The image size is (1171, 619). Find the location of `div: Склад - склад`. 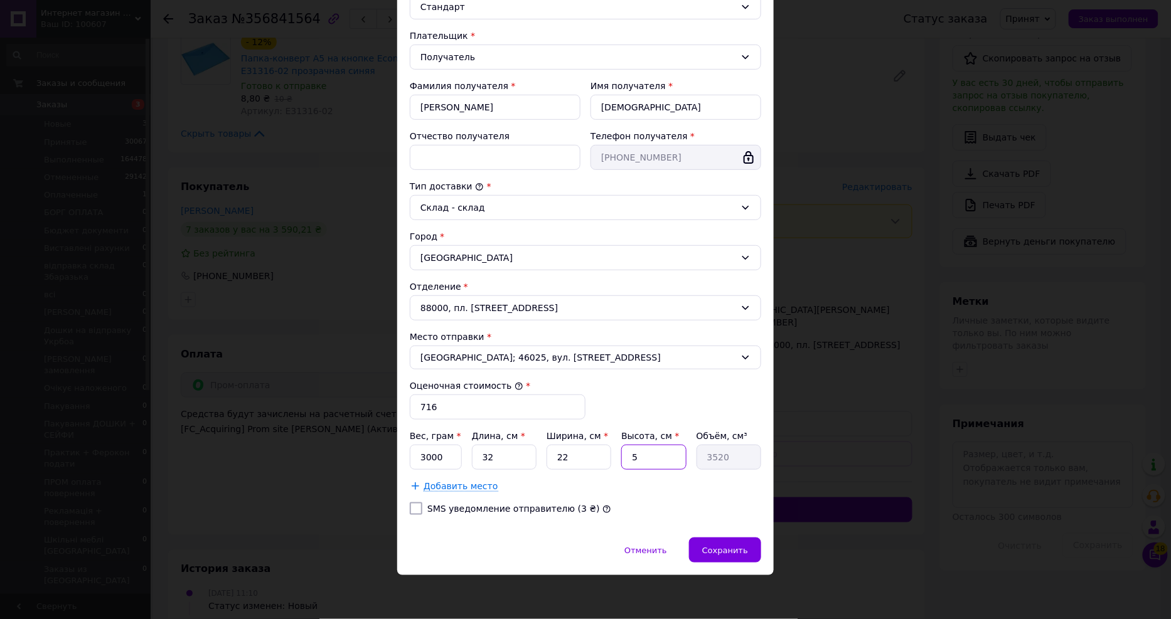

div: Склад - склад is located at coordinates (578, 208).